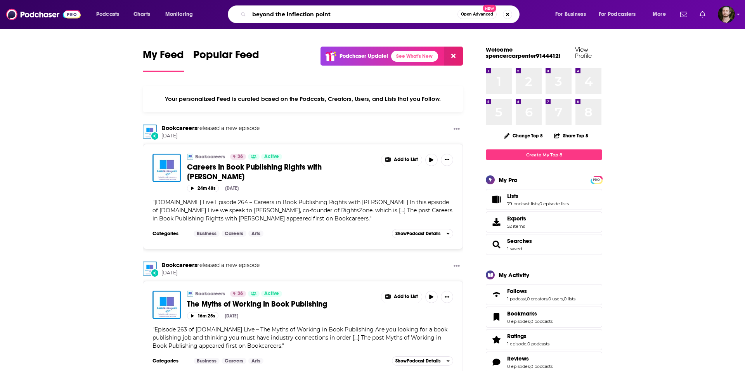 This screenshot has height=371, width=745. I want to click on button: ShowPodcast Details, so click(423, 361).